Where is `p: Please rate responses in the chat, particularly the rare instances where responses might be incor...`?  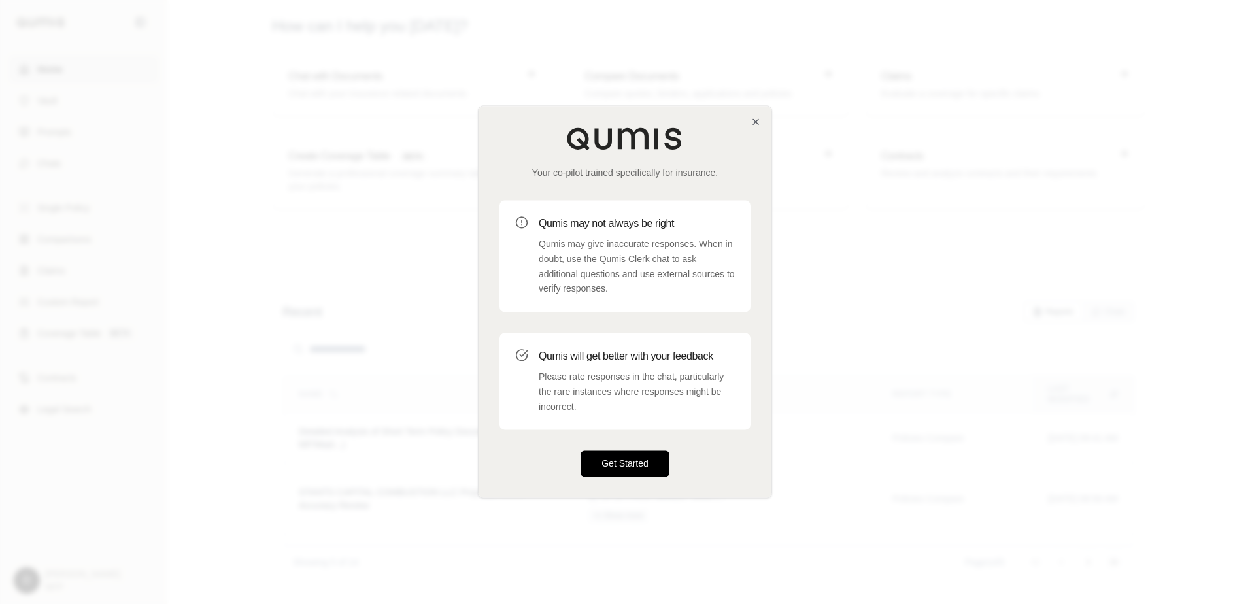
p: Please rate responses in the chat, particularly the rare instances where responses might be incor... is located at coordinates (637, 392).